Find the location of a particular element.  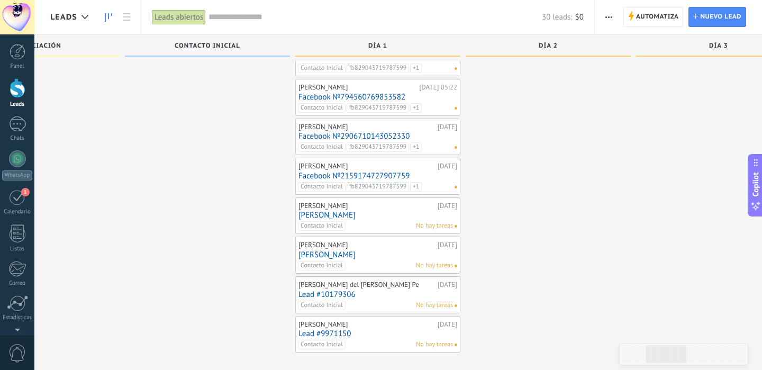

div: Correo is located at coordinates (17, 283).